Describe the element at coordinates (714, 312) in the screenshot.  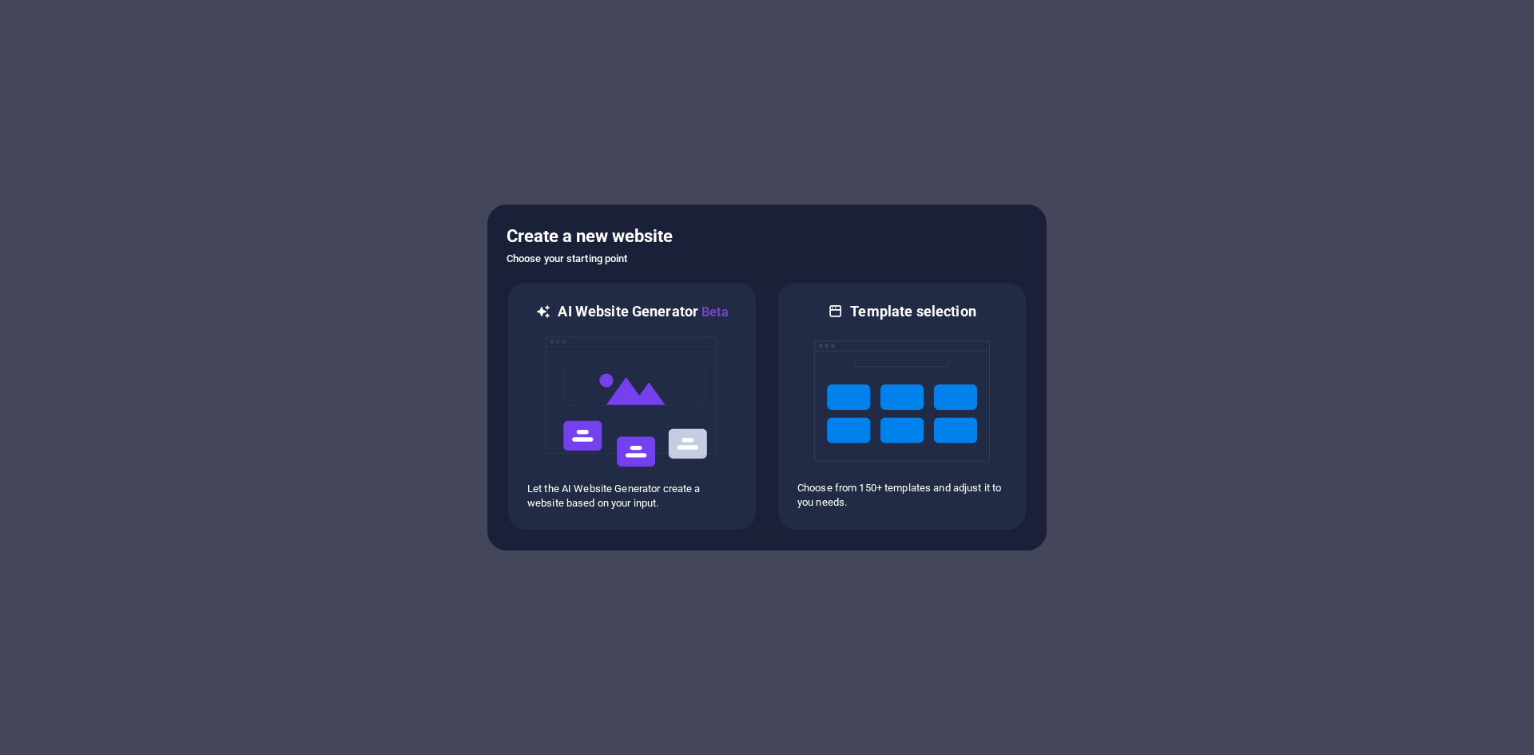
I see `span: Beta` at that location.